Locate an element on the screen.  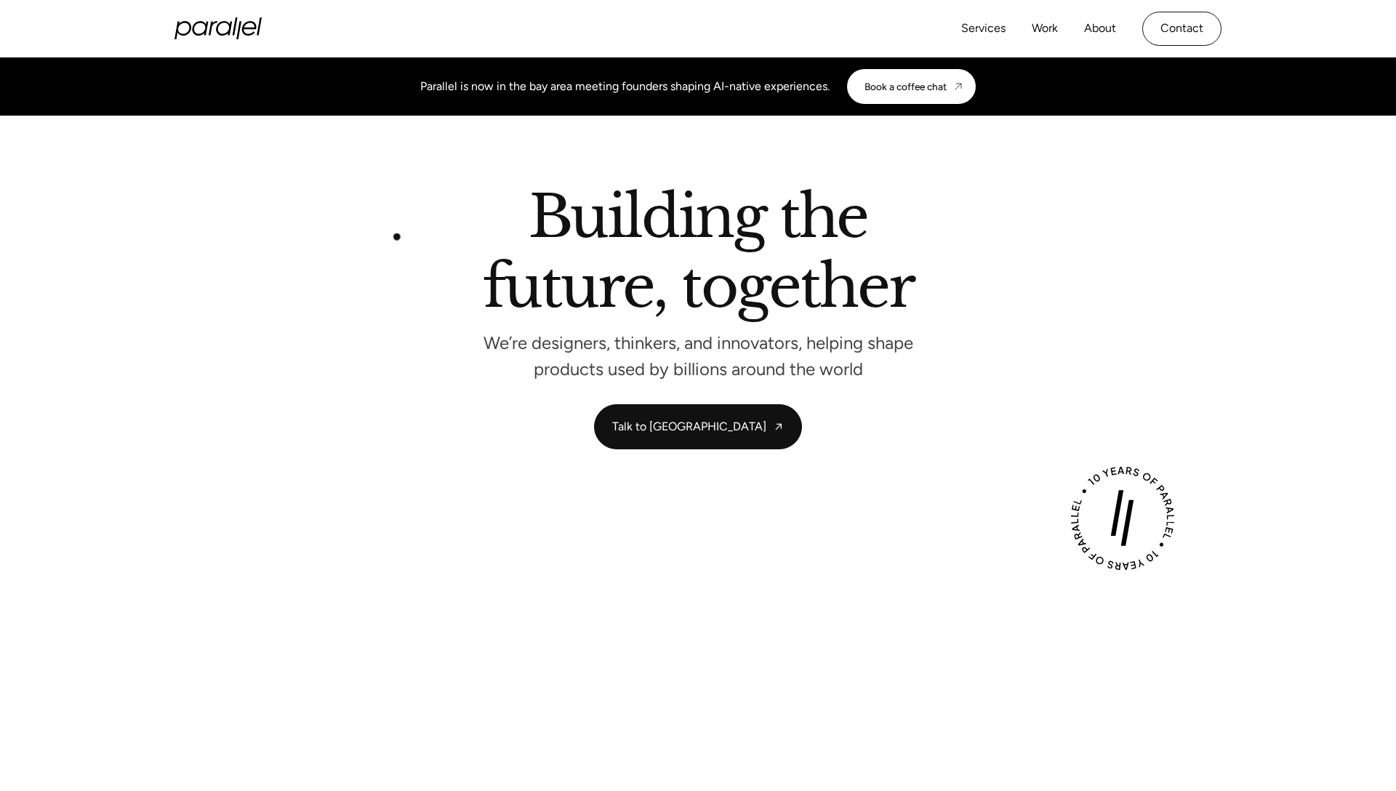
a: Work is located at coordinates (1045, 28).